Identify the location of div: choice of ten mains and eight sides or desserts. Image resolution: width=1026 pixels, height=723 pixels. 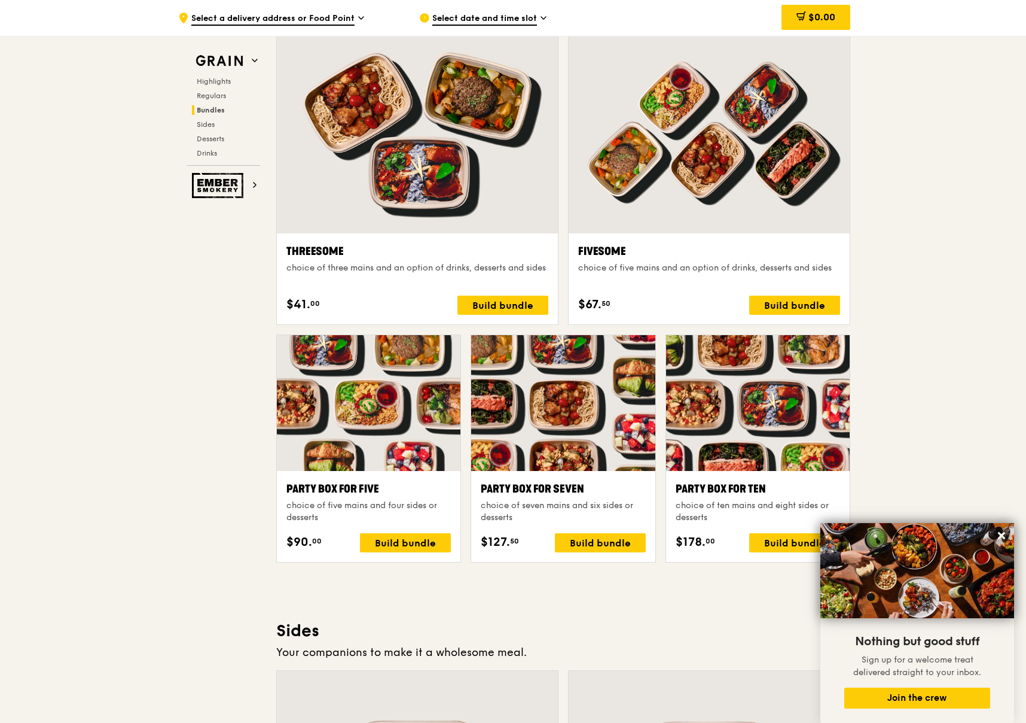
(758, 511).